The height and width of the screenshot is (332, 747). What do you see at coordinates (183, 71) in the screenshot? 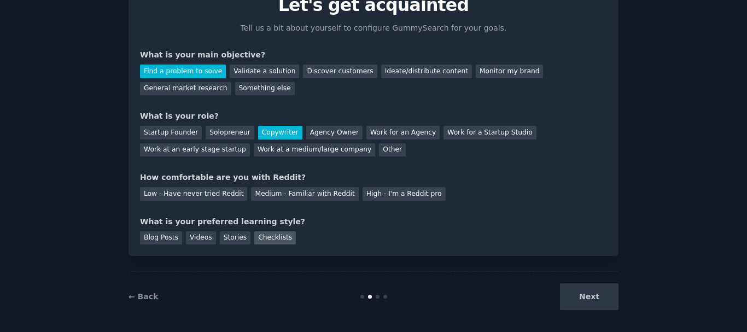
I see `div: Find a problem to solve` at bounding box center [183, 71].